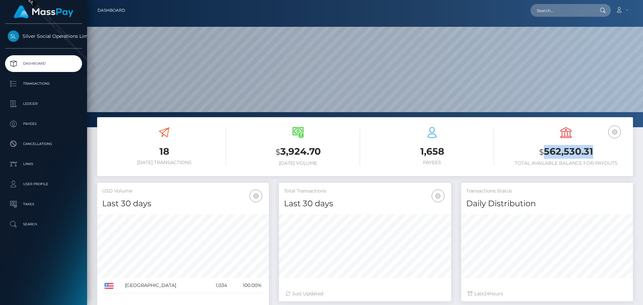 This screenshot has height=305, width=643. I want to click on h5: Transactions Status, so click(547, 191).